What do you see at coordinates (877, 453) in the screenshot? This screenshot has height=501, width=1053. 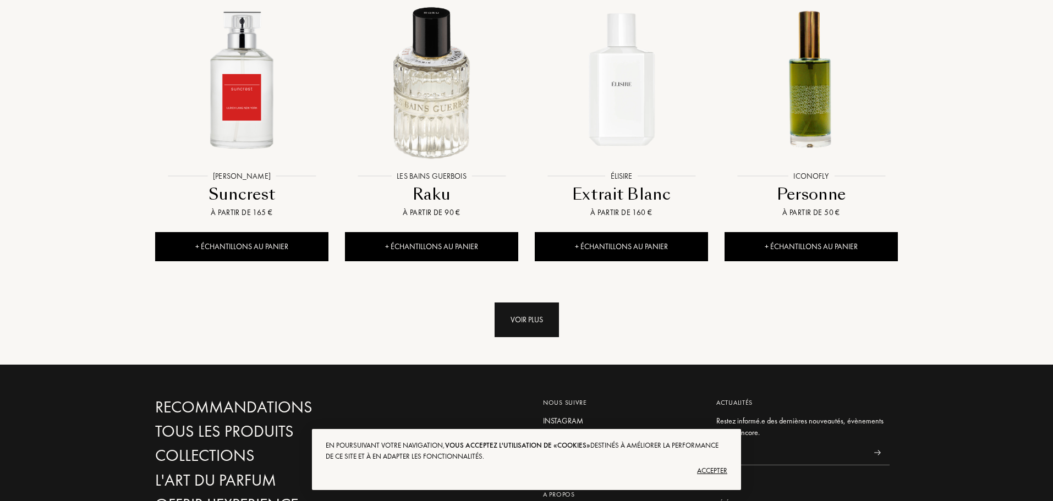 I see `img: news_send.svg` at bounding box center [877, 453].